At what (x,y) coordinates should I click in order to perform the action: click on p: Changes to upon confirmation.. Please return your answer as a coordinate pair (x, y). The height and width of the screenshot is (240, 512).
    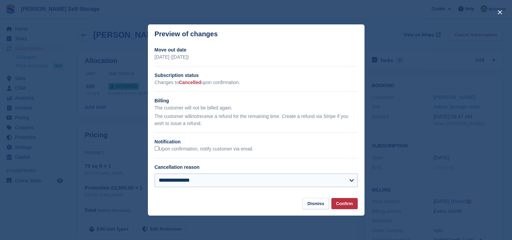
    Looking at the image, I should click on (256, 82).